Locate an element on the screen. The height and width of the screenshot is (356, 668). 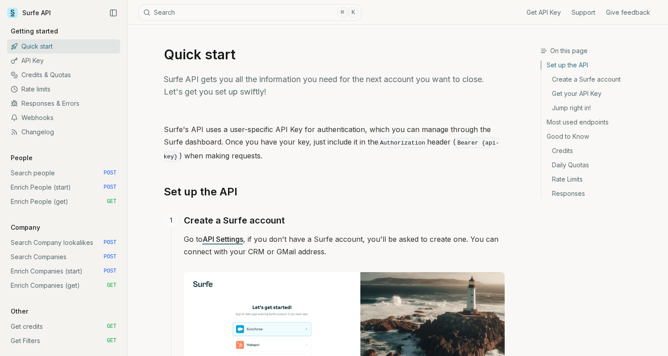
h1: Quick start is located at coordinates (334, 54).